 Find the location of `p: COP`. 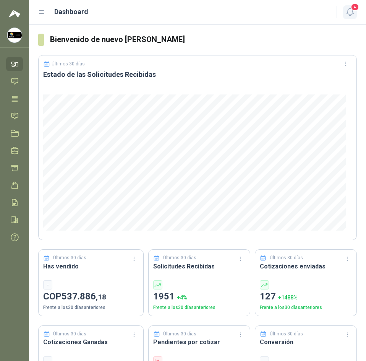

p: COP is located at coordinates (91, 297).